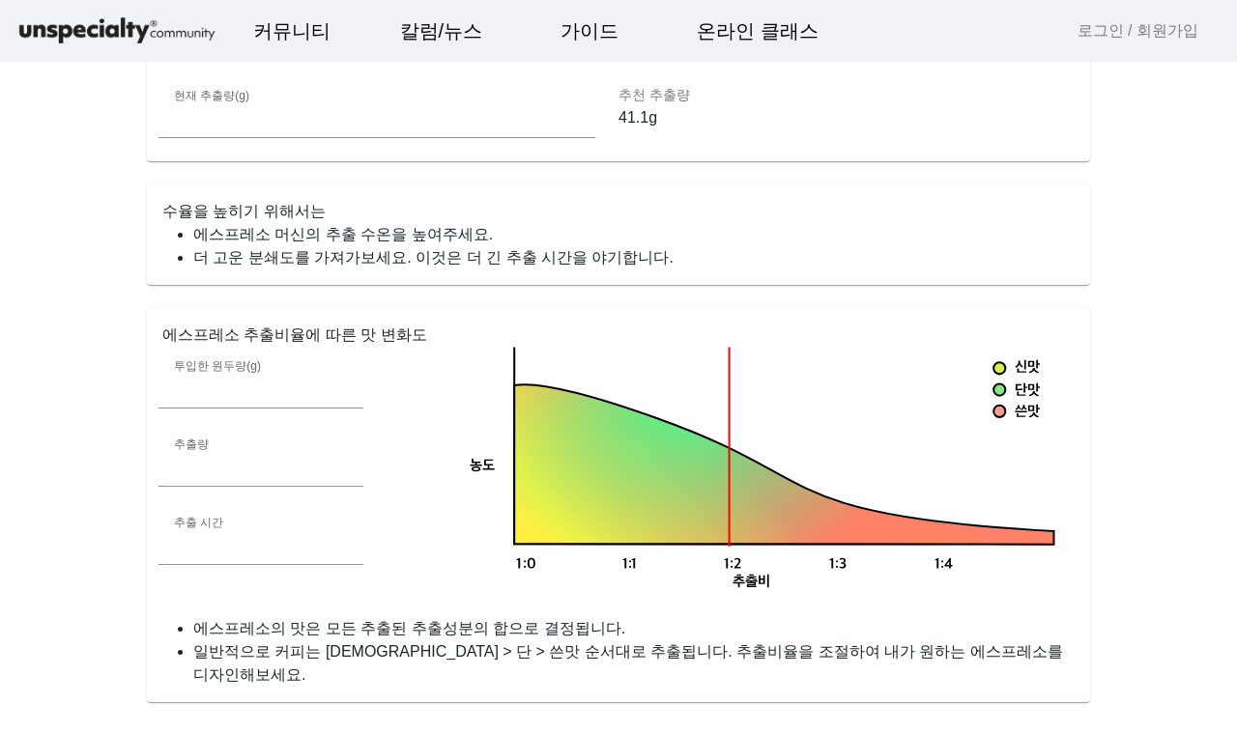 The height and width of the screenshot is (732, 1237). I want to click on tspan: 1:4, so click(943, 564).